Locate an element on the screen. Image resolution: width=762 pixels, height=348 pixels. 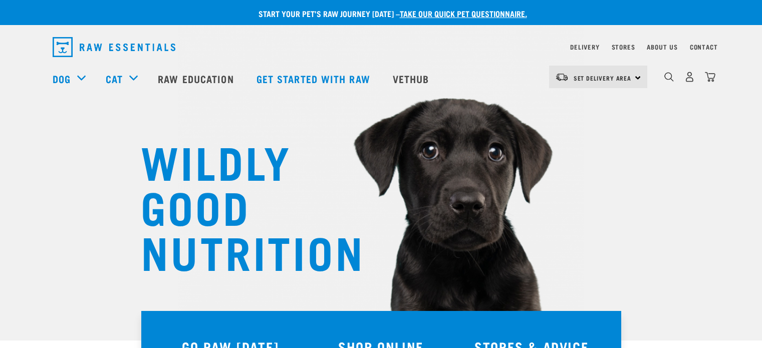
span: Set Delivery Area is located at coordinates (603, 78).